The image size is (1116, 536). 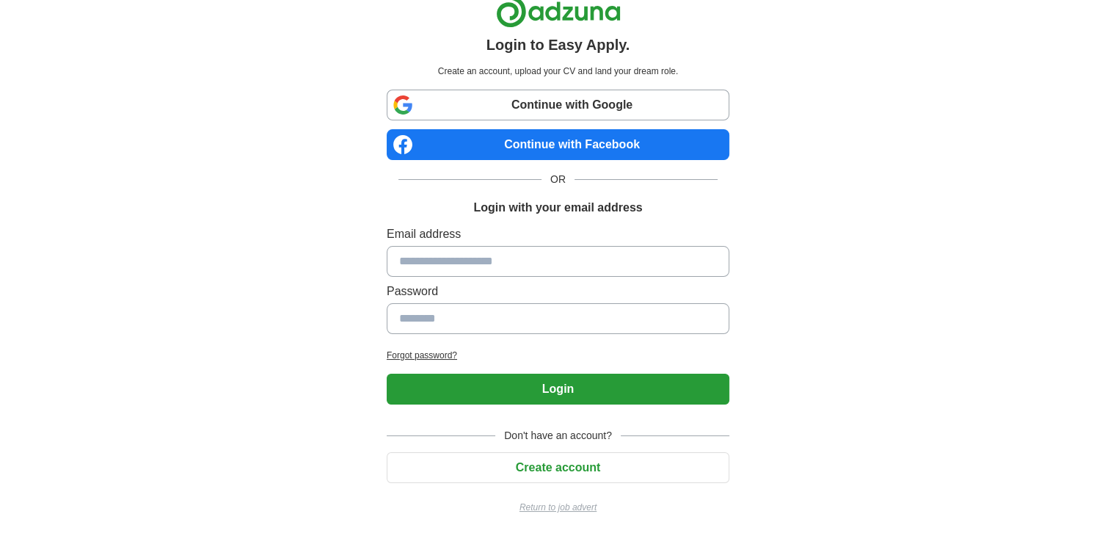 What do you see at coordinates (558, 355) in the screenshot?
I see `h2: Forgot password?` at bounding box center [558, 355].